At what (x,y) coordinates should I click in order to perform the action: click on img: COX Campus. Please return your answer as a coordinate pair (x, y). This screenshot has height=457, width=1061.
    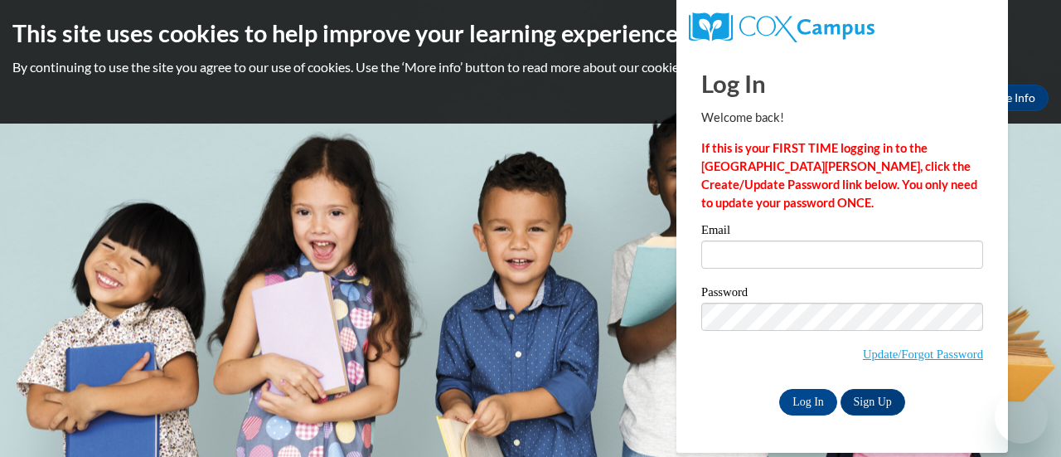
    Looking at the image, I should click on (782, 27).